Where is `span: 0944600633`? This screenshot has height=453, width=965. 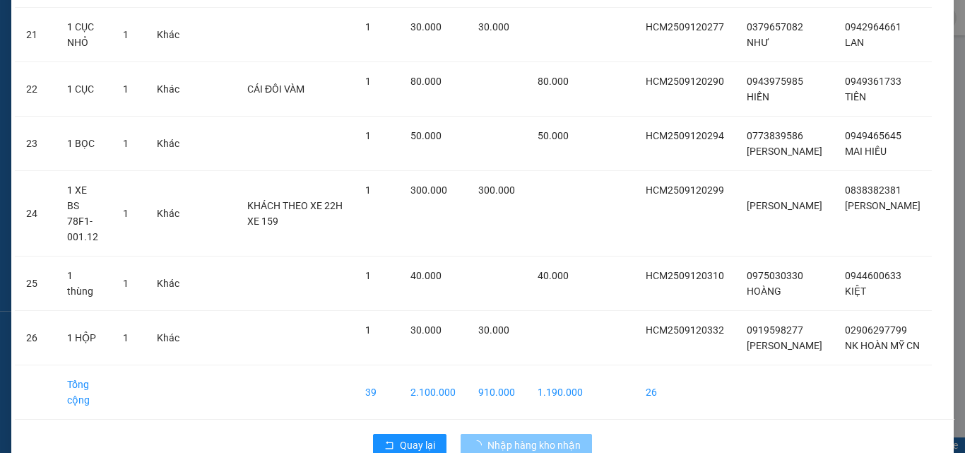
span: 0944600633 is located at coordinates (873, 276).